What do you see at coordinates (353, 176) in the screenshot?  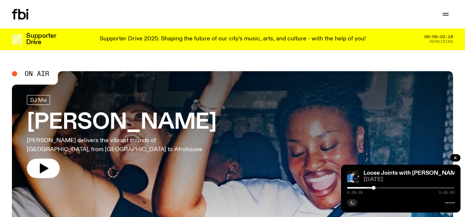 I see `img: Luke is DJing wearing a set of black headphones and a shiny blue sports jacket` at bounding box center [353, 176].